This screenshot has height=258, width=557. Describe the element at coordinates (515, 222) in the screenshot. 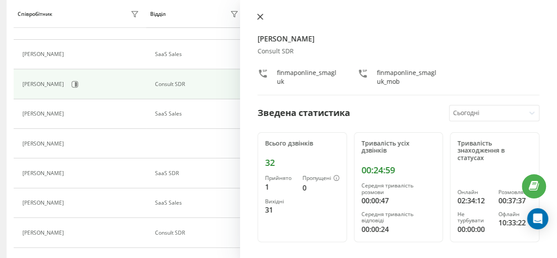

I see `div: 10:33:22` at that location.